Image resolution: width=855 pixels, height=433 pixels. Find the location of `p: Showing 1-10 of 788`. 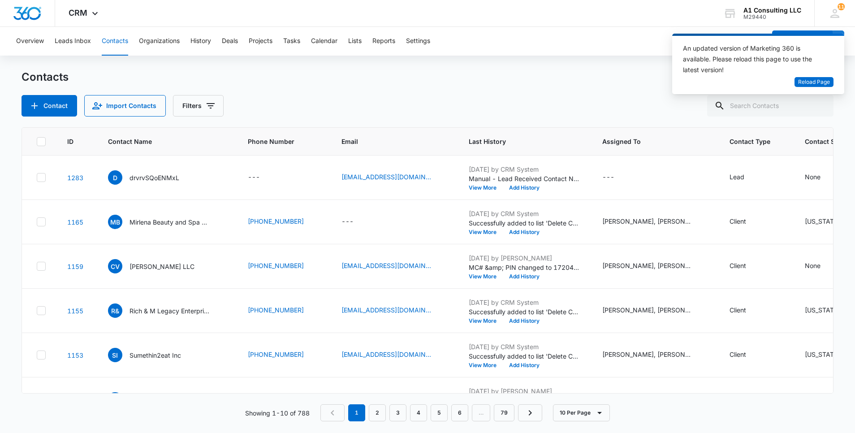

p: Showing 1-10 of 788 is located at coordinates (277, 413).